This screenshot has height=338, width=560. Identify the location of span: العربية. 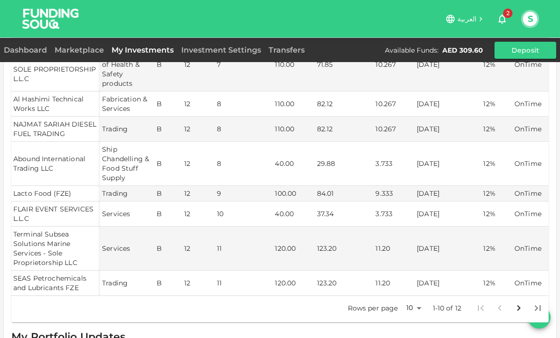
(467, 19).